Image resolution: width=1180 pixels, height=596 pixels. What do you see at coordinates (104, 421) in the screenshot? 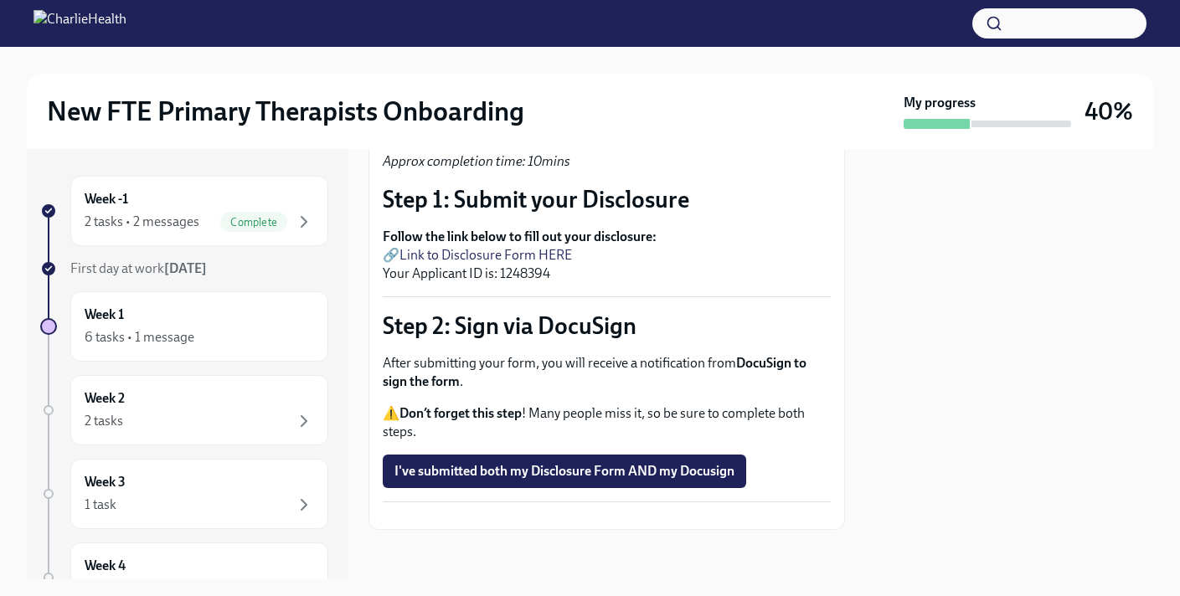
I see `div: 2 tasks` at bounding box center [104, 421].